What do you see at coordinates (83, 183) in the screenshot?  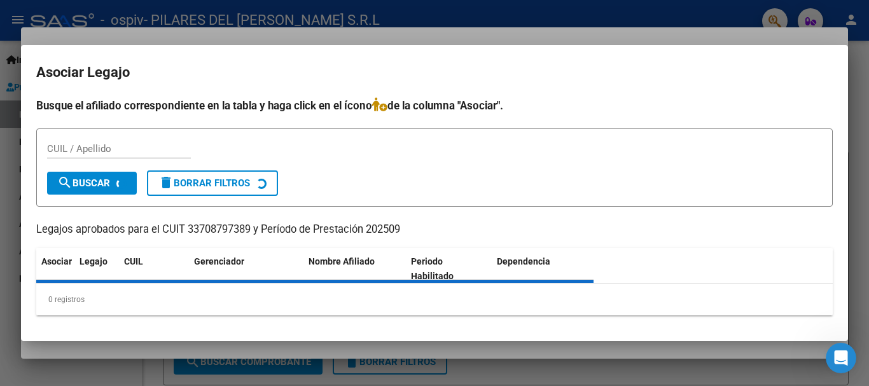 I see `span: Buscar` at bounding box center [83, 183].